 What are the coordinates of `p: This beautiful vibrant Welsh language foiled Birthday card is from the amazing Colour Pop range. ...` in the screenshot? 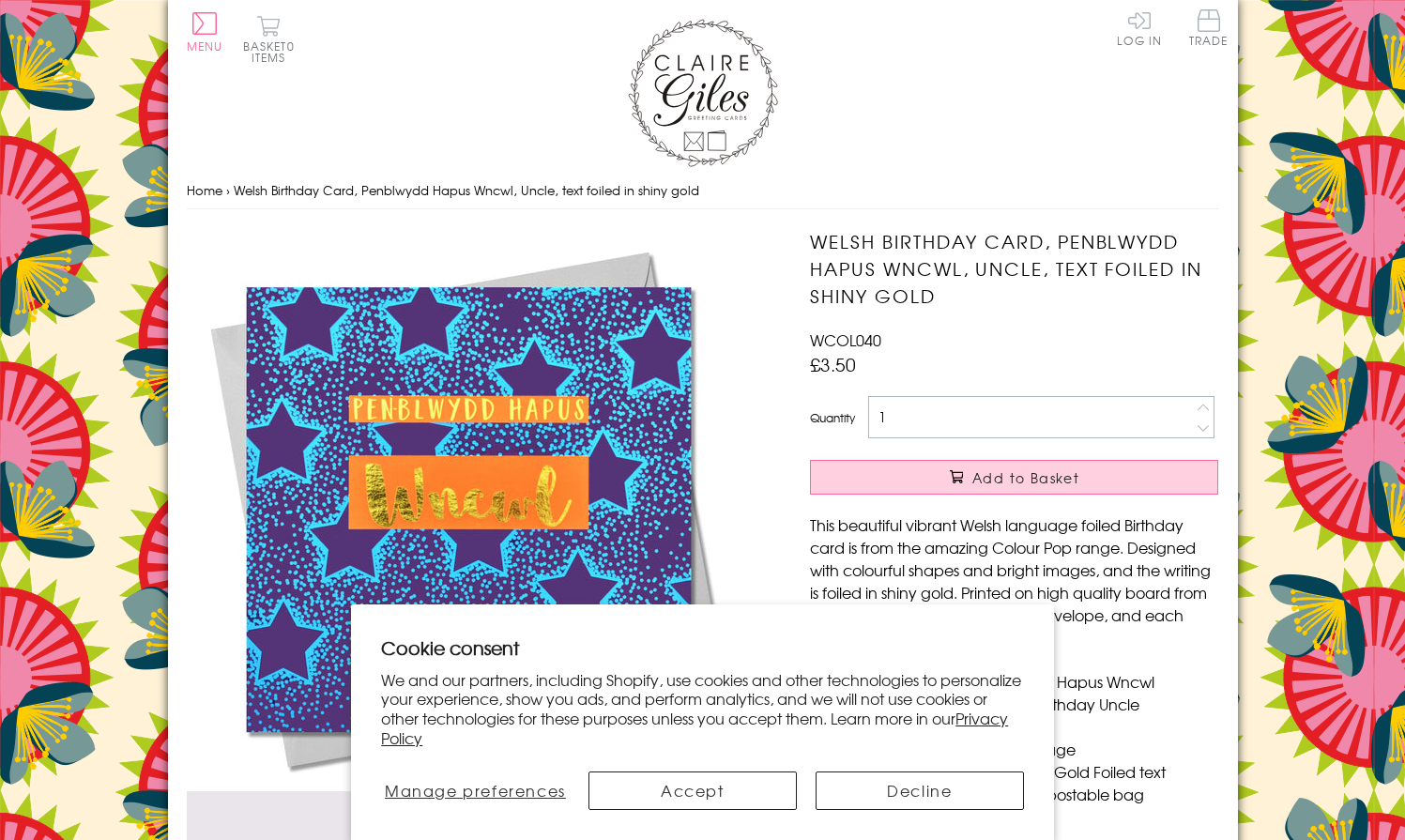 It's located at (1014, 581).